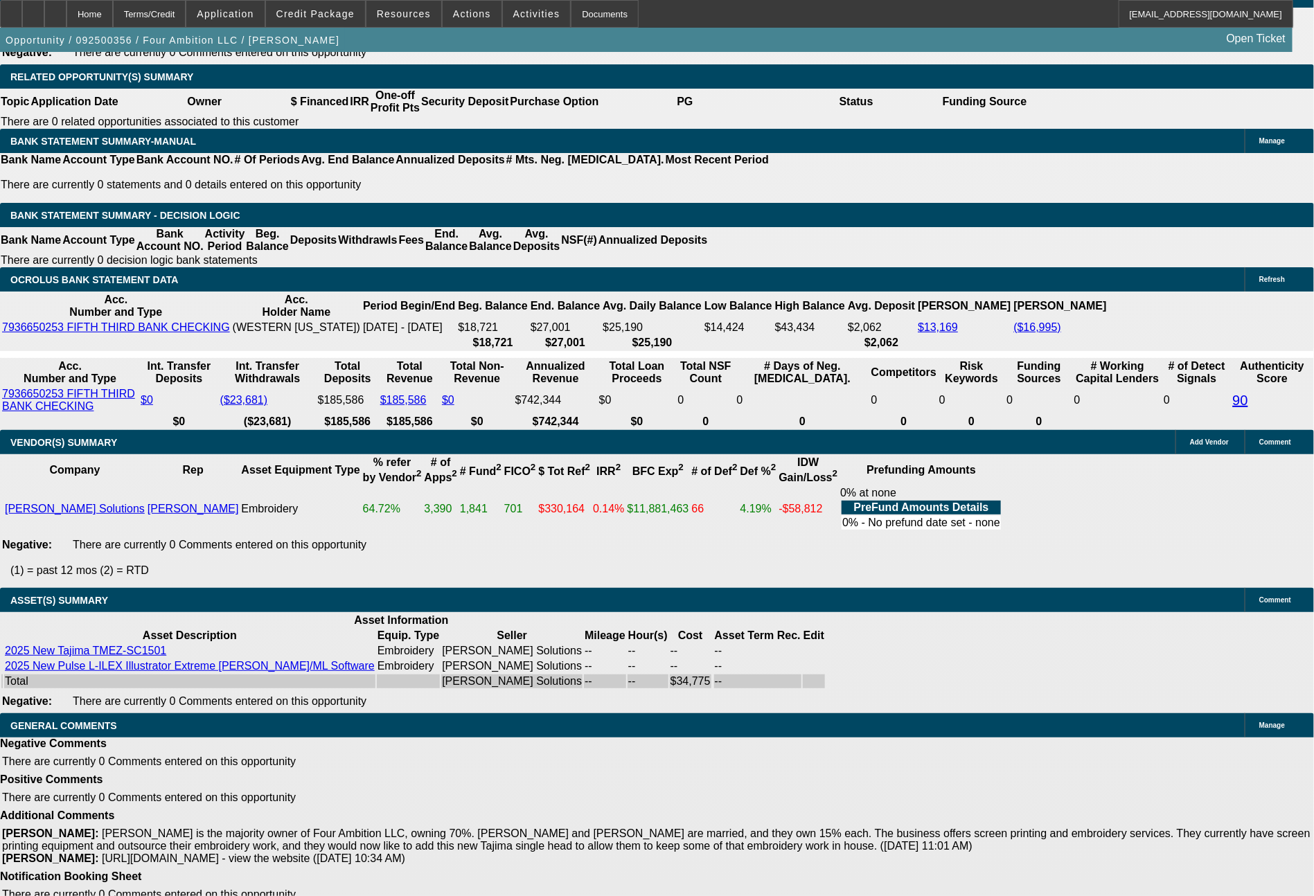  I want to click on th: Deposits, so click(314, 240).